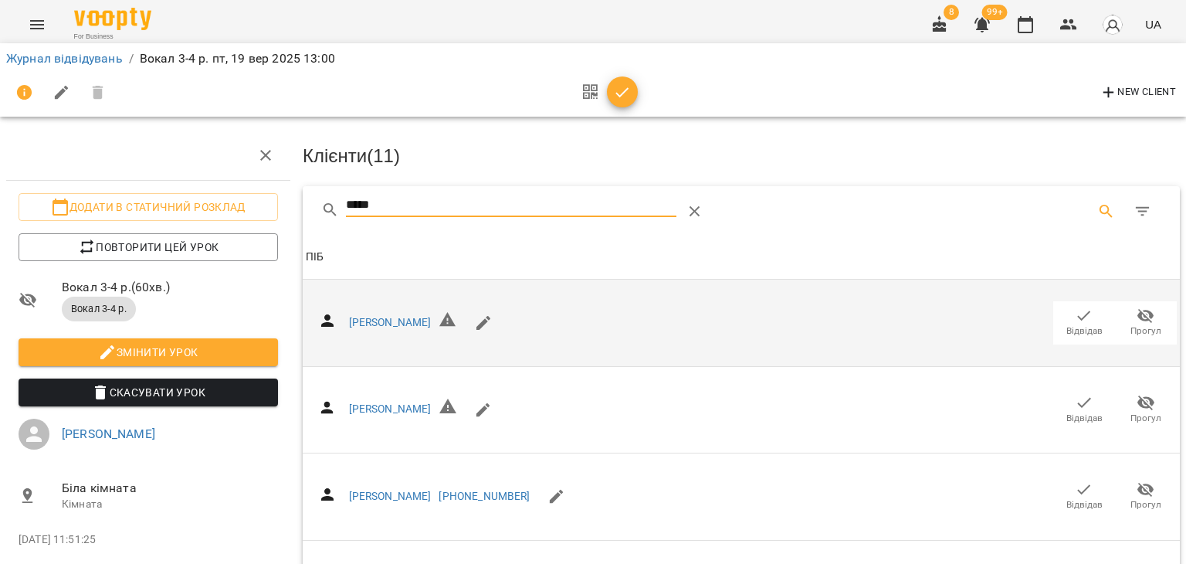  Describe the element at coordinates (148, 352) in the screenshot. I see `button: Змінити урок` at that location.